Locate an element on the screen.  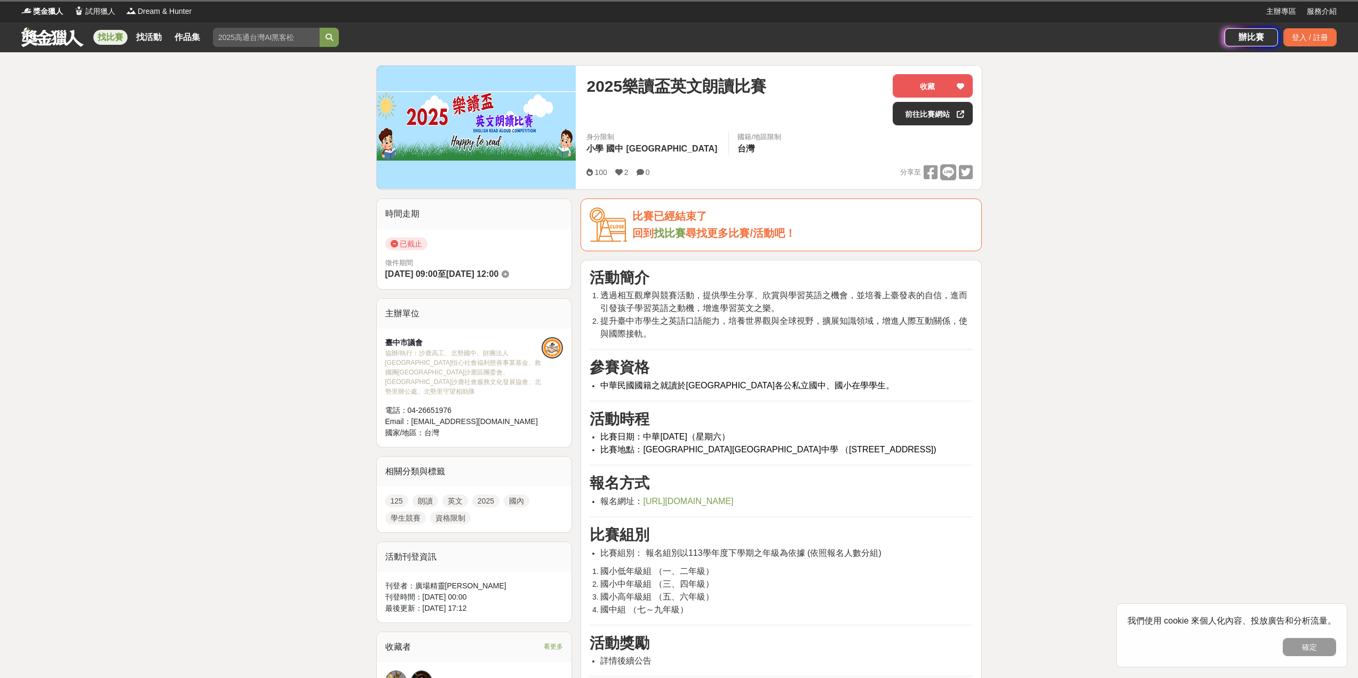
a: 國內 is located at coordinates (517, 501).